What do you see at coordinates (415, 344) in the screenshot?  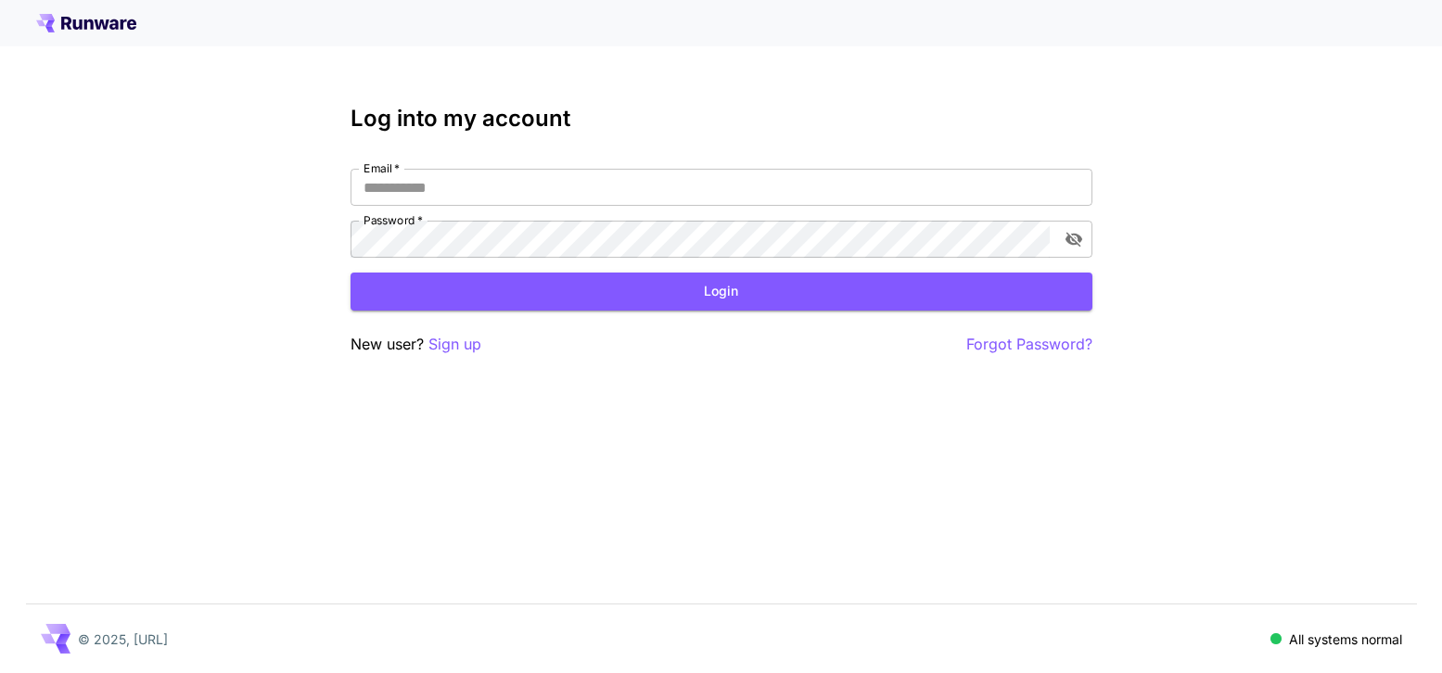 I see `p: New user?` at bounding box center [415, 344].